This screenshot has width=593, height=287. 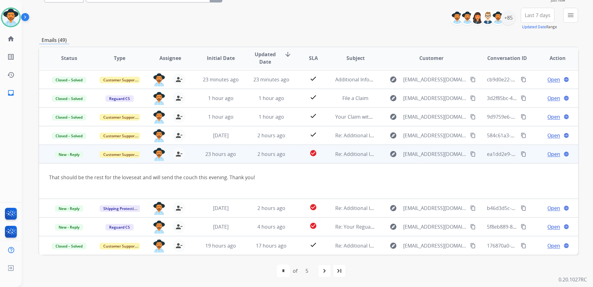 What do you see at coordinates (272, 227) in the screenshot?
I see `span: 4 hours ago` at bounding box center [272, 227].